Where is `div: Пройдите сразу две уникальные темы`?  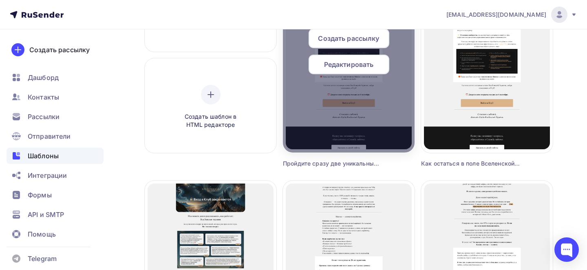 div: Пройдите сразу две уникальные темы is located at coordinates (332, 163).